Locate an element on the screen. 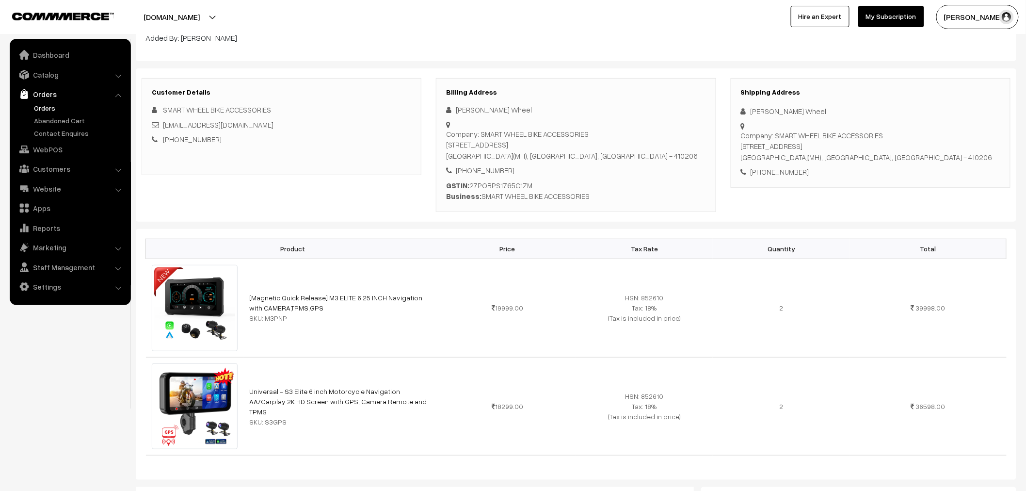  a: Staff Management is located at coordinates (70, 267).